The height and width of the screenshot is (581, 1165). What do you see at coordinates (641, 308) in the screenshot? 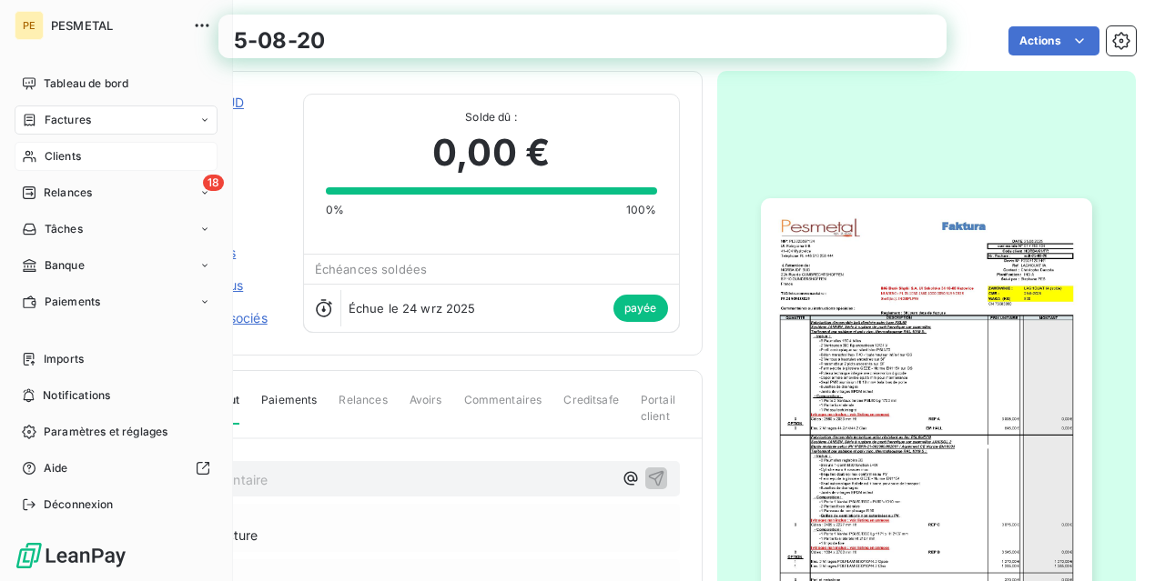
I see `span: payée` at bounding box center [641, 308].